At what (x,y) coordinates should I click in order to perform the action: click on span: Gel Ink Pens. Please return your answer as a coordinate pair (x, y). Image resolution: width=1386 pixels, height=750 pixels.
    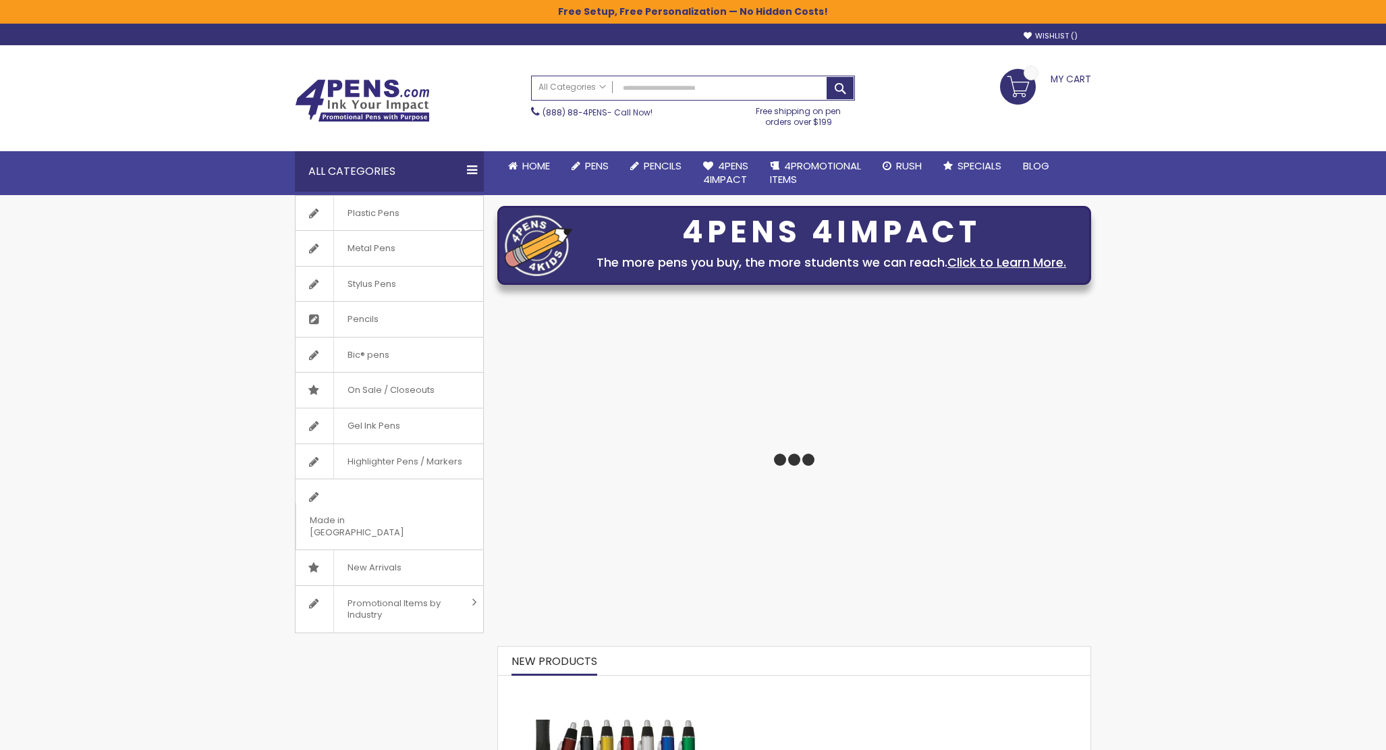
    Looking at the image, I should click on (373, 426).